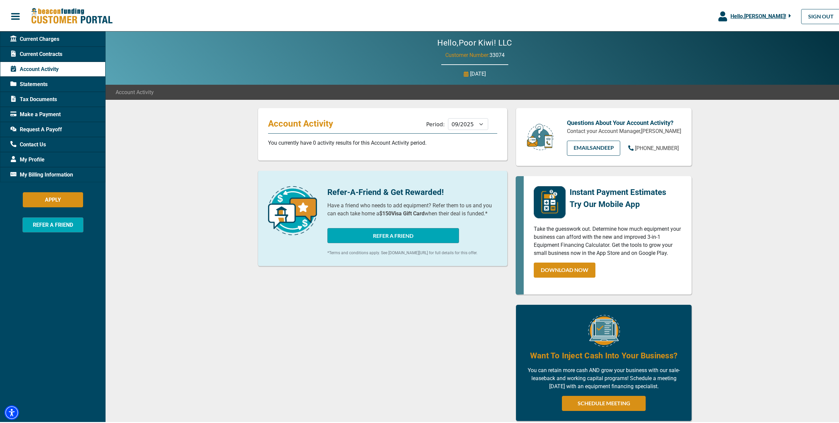  Describe the element at coordinates (36, 113) in the screenshot. I see `span: Make a Payment` at that location.